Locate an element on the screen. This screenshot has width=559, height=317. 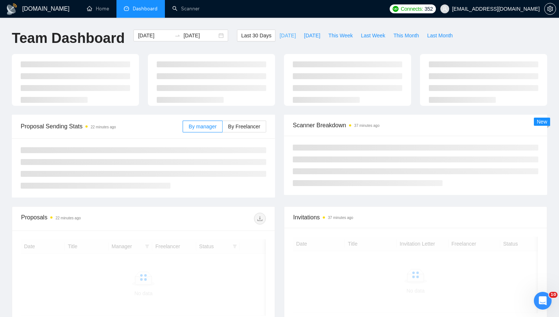
span: Proposal Sending Stats is located at coordinates (102, 126).